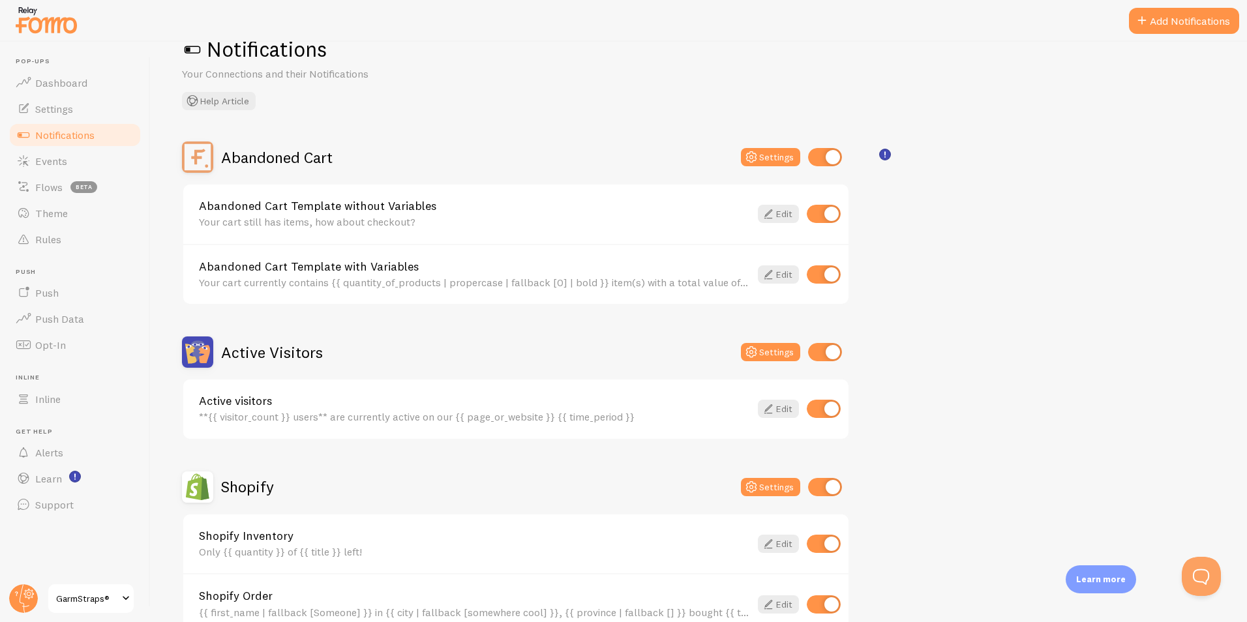 Image resolution: width=1247 pixels, height=622 pixels. I want to click on a: Support, so click(75, 505).